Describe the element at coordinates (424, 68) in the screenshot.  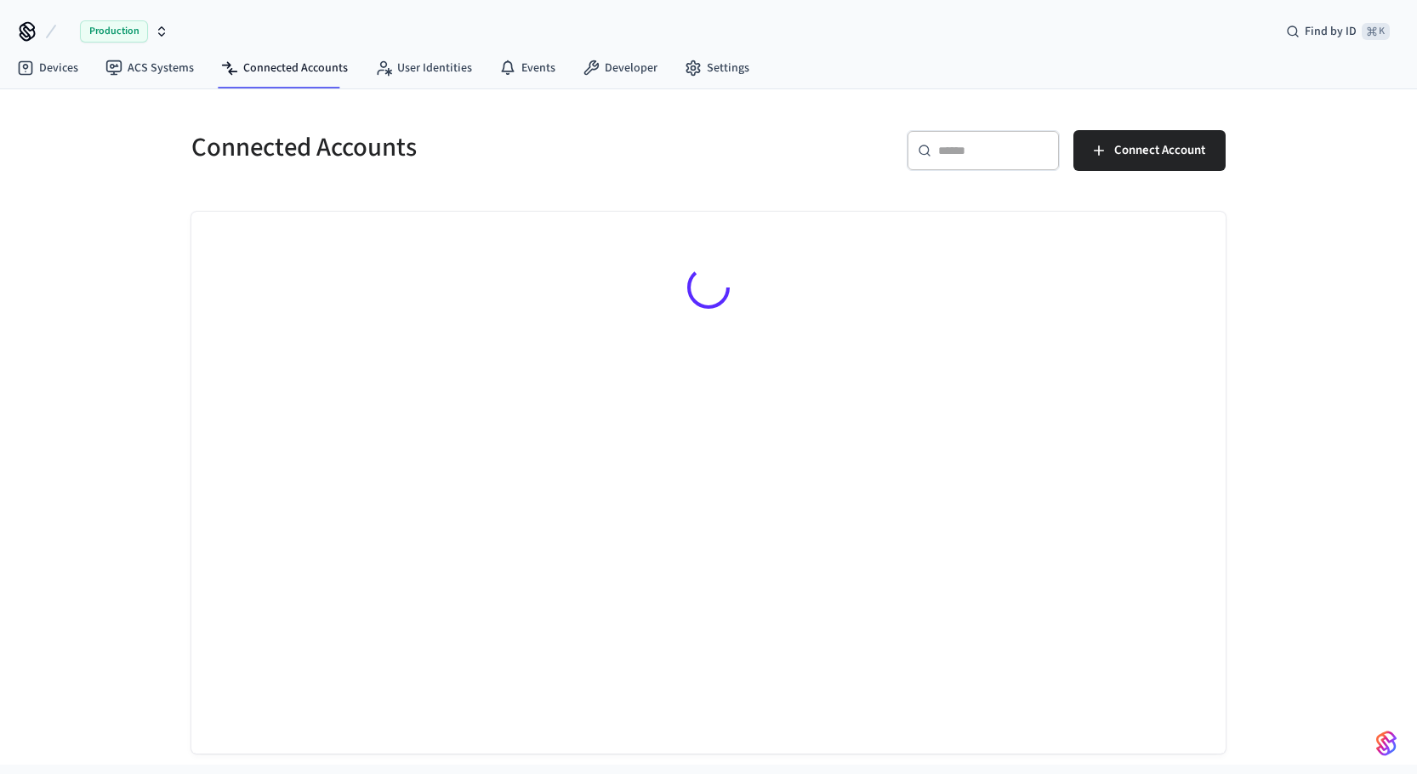
I see `a: User Identities` at that location.